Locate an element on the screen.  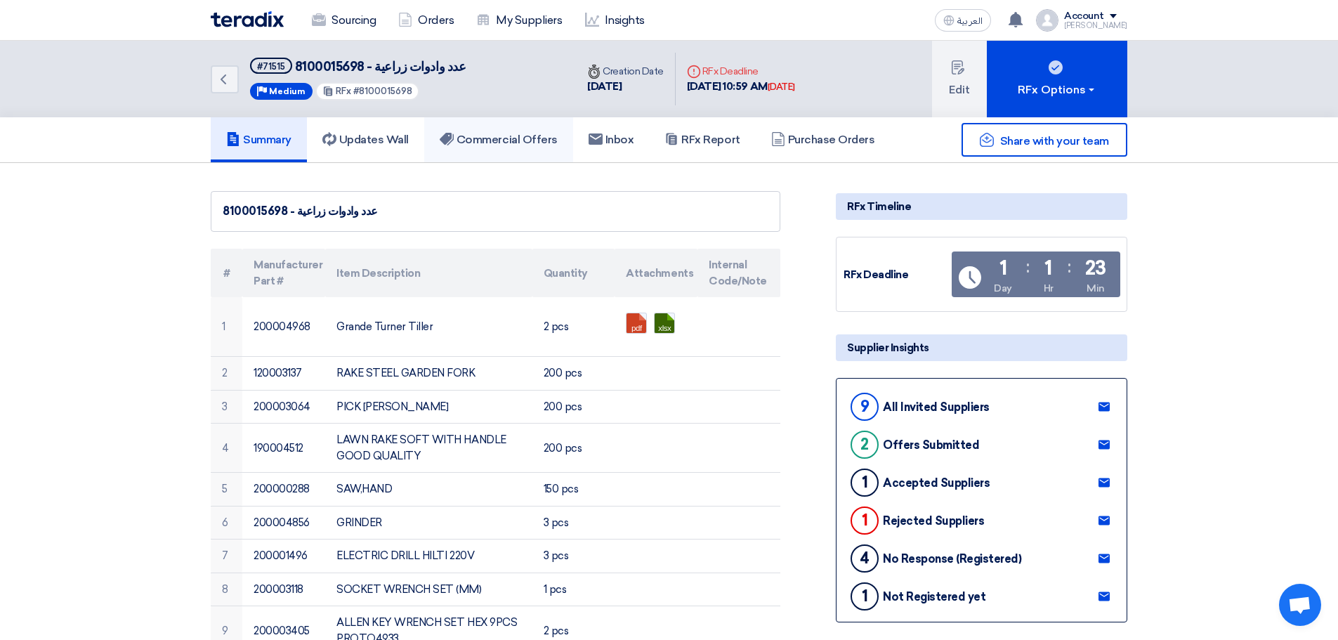
td: SOCKET WRENCH SET (MM) is located at coordinates (428, 589).